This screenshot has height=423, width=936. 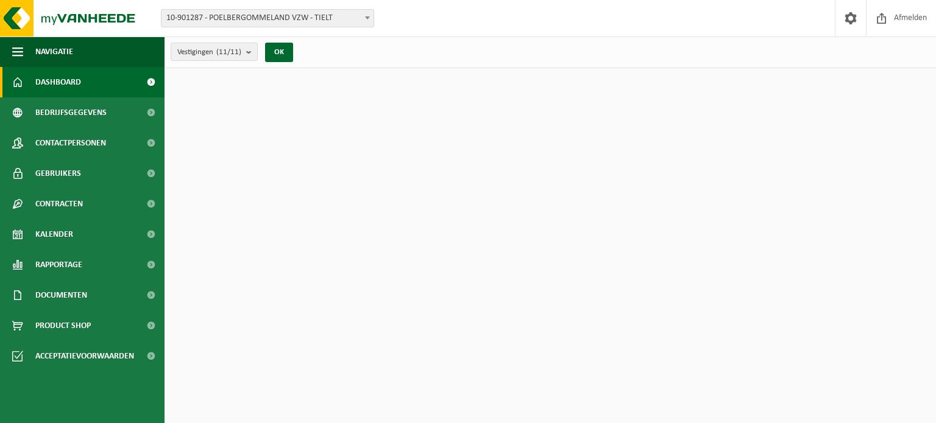 I want to click on span: Contactpersonen, so click(x=71, y=143).